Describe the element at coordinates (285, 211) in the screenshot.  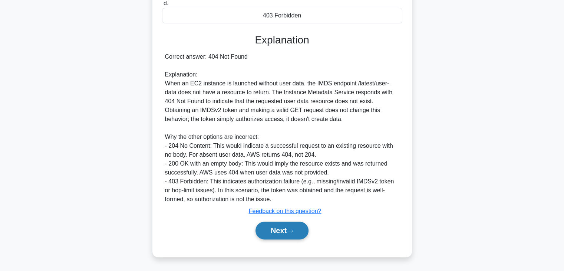
I see `a: Feedback on this question?` at that location.